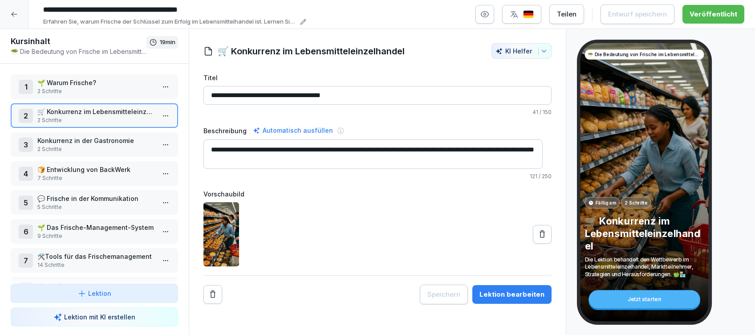 The width and height of the screenshot is (755, 335). What do you see at coordinates (377, 77) in the screenshot?
I see `label: Titel` at bounding box center [377, 77].